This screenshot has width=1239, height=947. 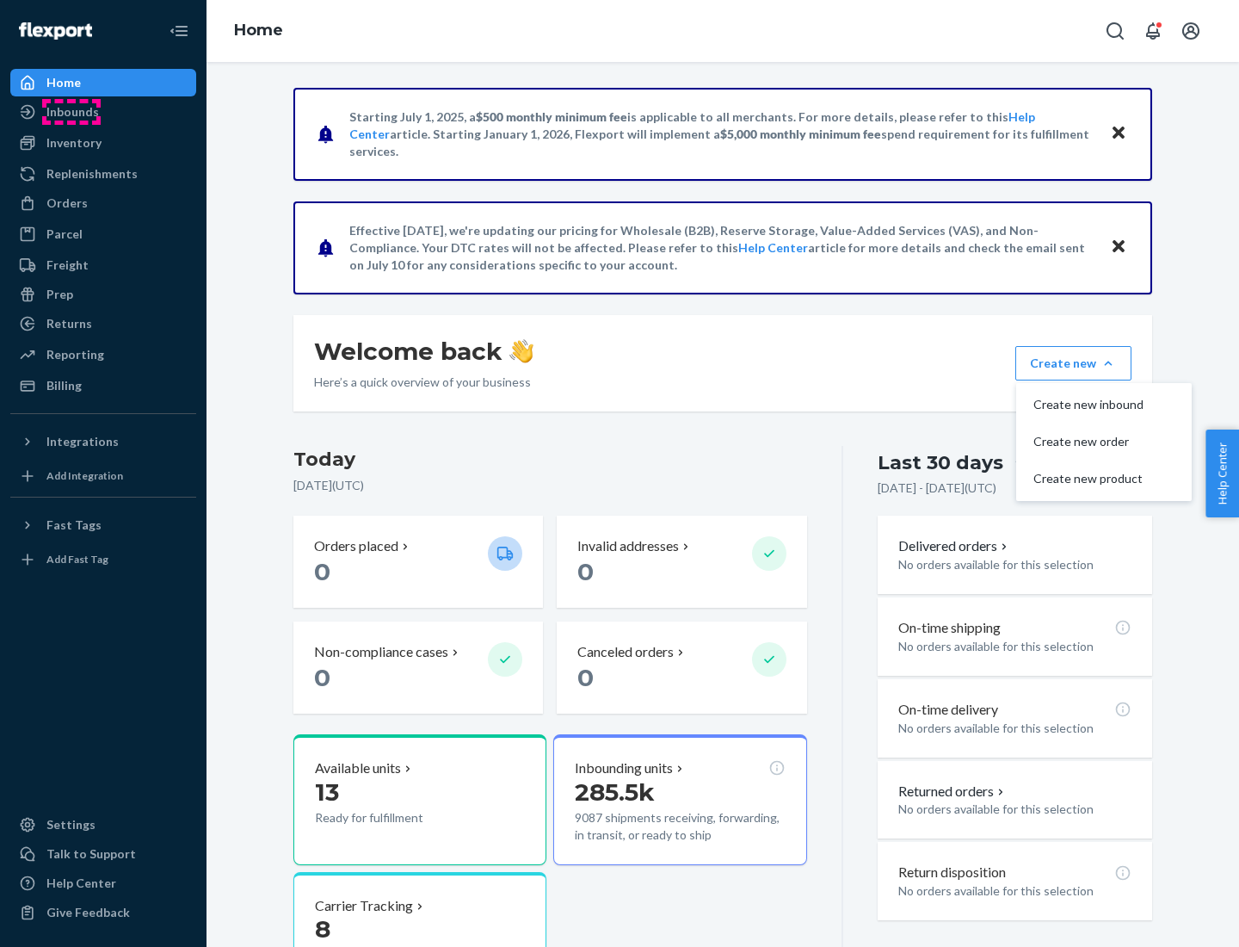 What do you see at coordinates (681, 667) in the screenshot?
I see `button: Canceled orders 0` at bounding box center [681, 667].